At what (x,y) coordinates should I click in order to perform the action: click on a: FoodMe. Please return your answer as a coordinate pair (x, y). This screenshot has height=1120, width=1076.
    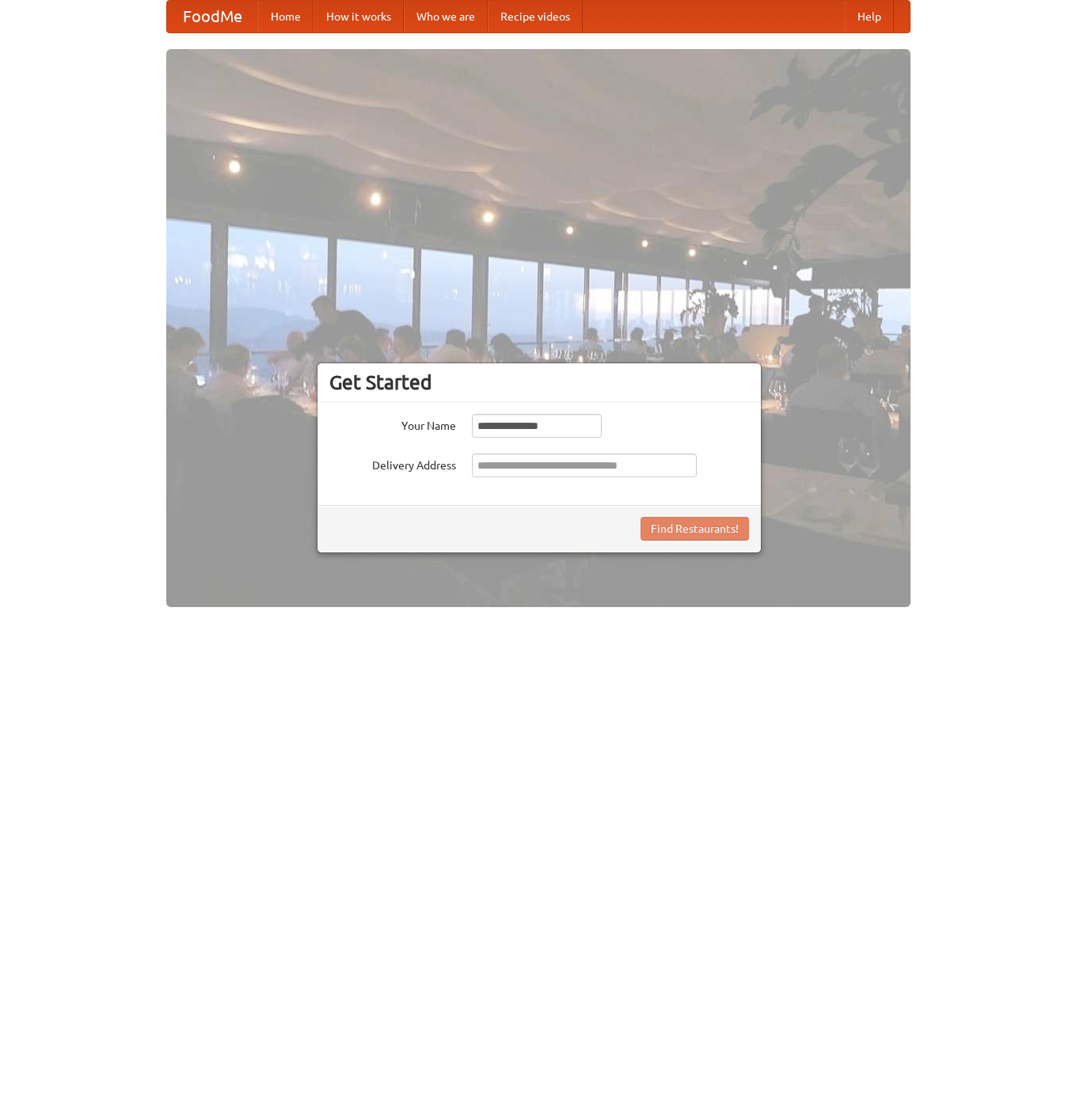
    Looking at the image, I should click on (212, 16).